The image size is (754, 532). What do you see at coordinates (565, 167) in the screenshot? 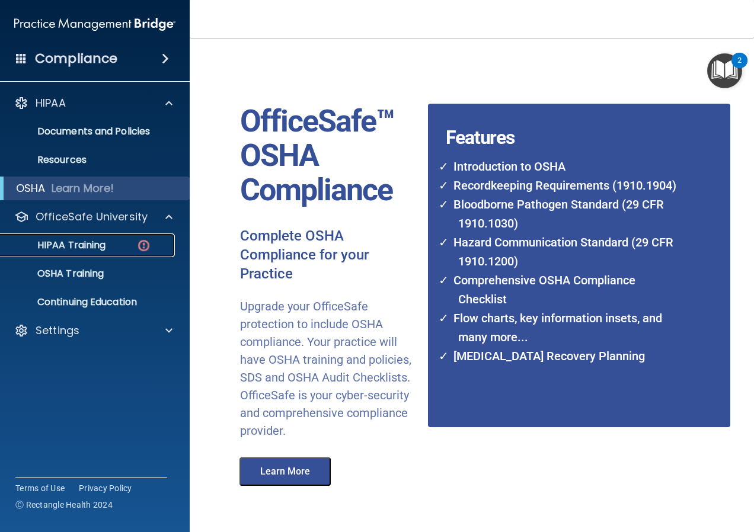
I see `li: Introduction to OSHA` at bounding box center [565, 167].